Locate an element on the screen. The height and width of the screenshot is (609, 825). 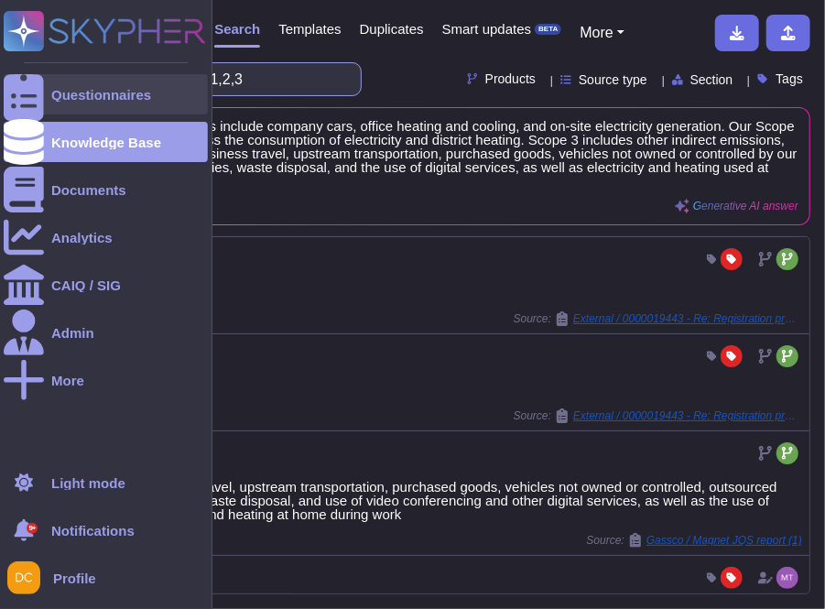
div: Analytics is located at coordinates (82, 237).